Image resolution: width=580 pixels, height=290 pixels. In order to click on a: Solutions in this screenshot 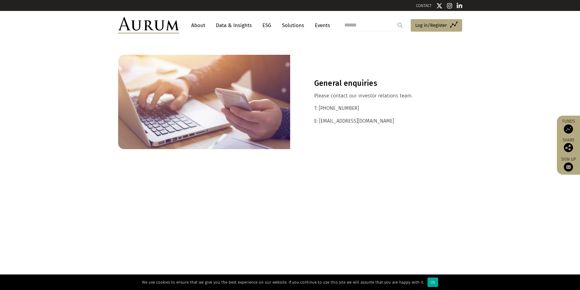, I will do `click(293, 25)`.